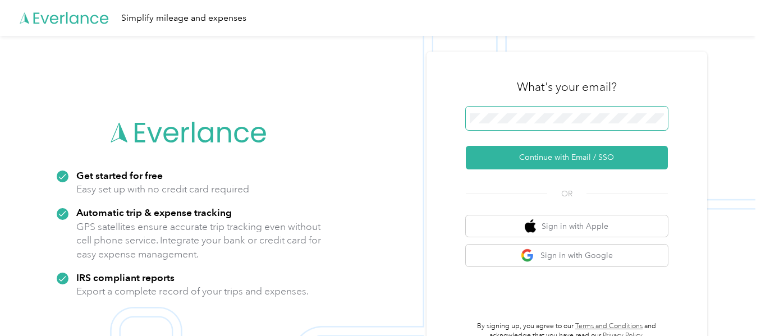  What do you see at coordinates (567, 255) in the screenshot?
I see `button: google logoSign in with Google` at bounding box center [567, 255].